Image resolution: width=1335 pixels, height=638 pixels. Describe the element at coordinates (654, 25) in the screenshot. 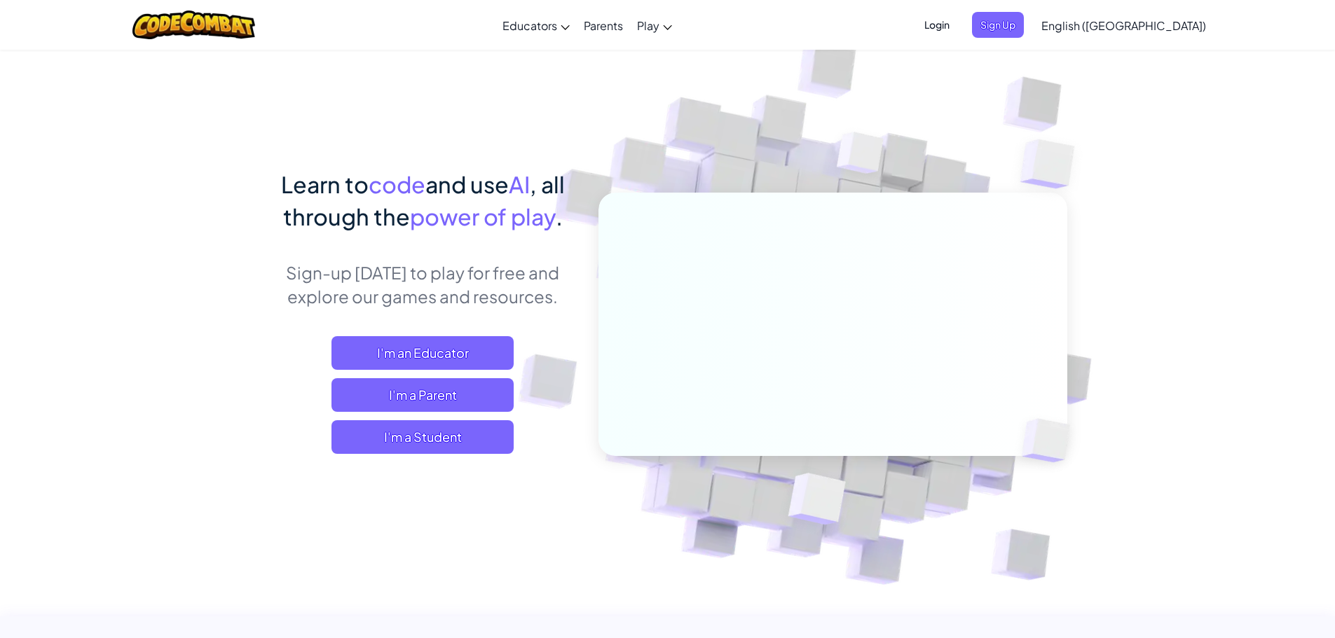

I see `a: Play` at that location.